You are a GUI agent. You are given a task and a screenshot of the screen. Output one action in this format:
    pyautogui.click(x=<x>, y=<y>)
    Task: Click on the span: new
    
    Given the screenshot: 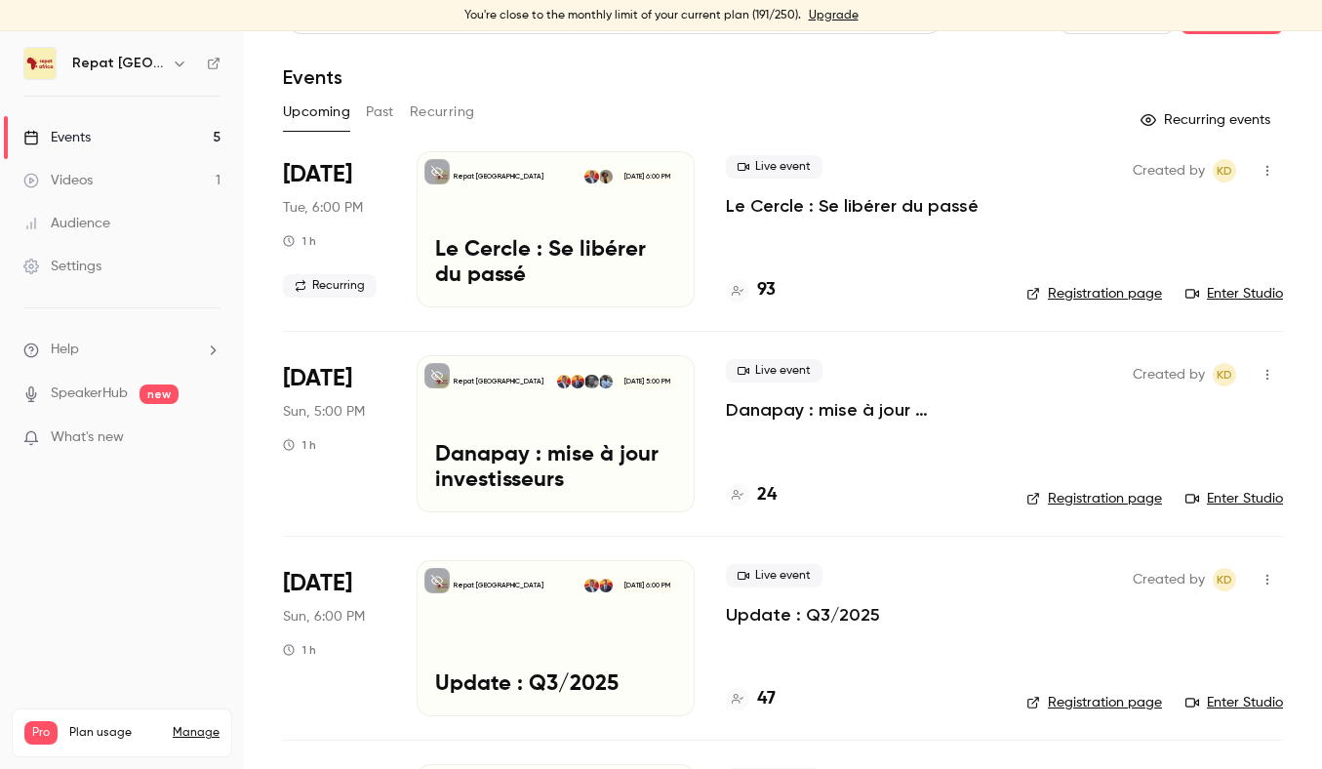 What is the action you would take?
    pyautogui.click(x=159, y=394)
    